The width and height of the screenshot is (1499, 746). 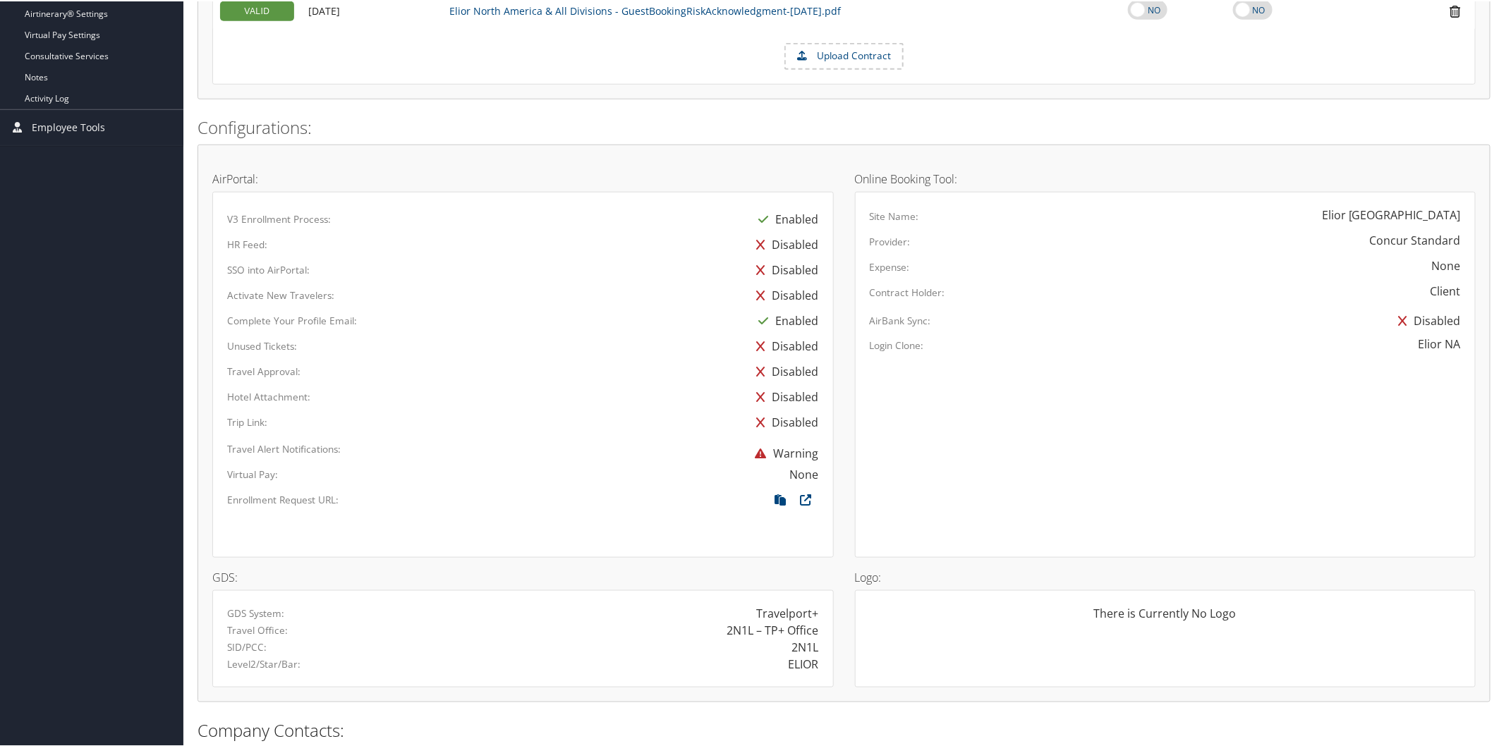 I want to click on h2: Company Contacts:, so click(x=843, y=729).